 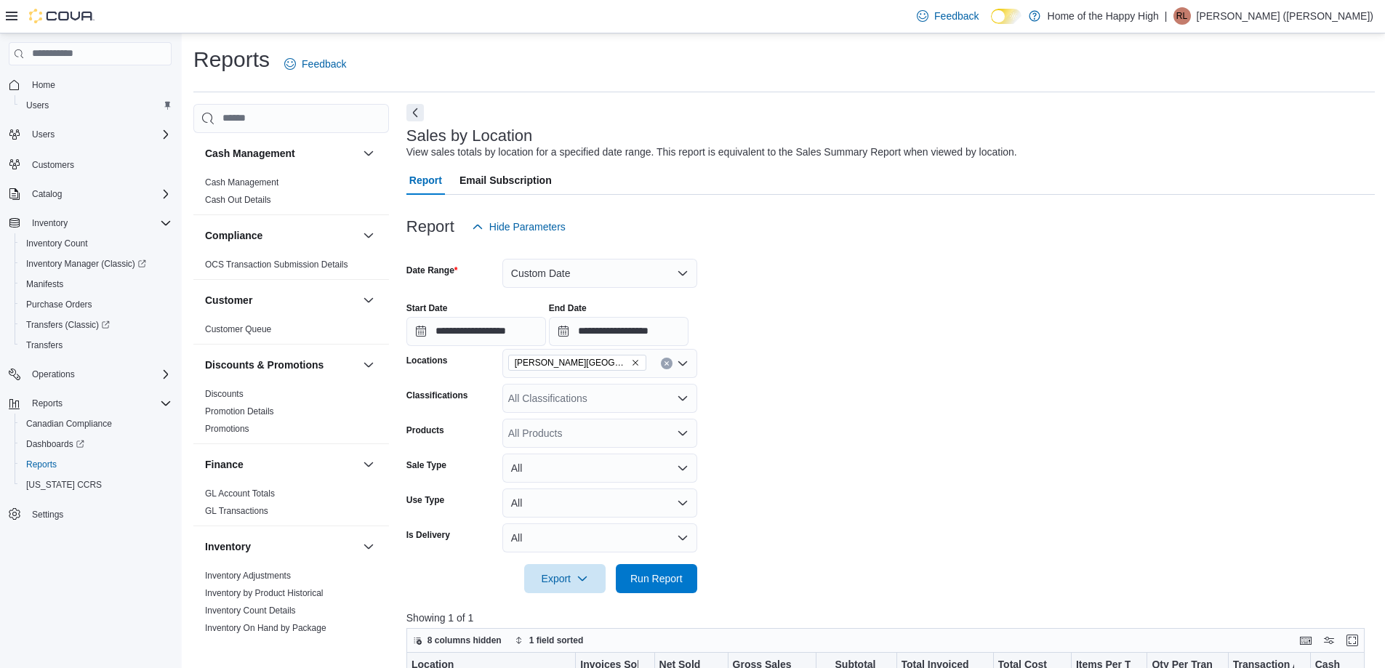 I want to click on span: Inventory Count Details, so click(x=250, y=611).